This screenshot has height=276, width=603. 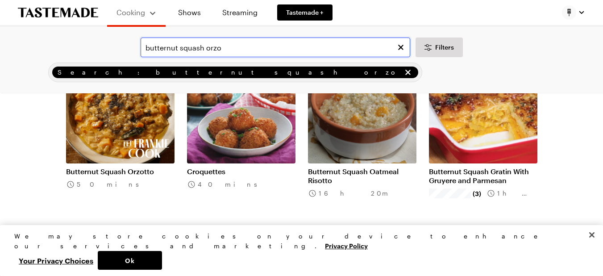 What do you see at coordinates (401, 47) in the screenshot?
I see `button: Clear search` at bounding box center [401, 47].